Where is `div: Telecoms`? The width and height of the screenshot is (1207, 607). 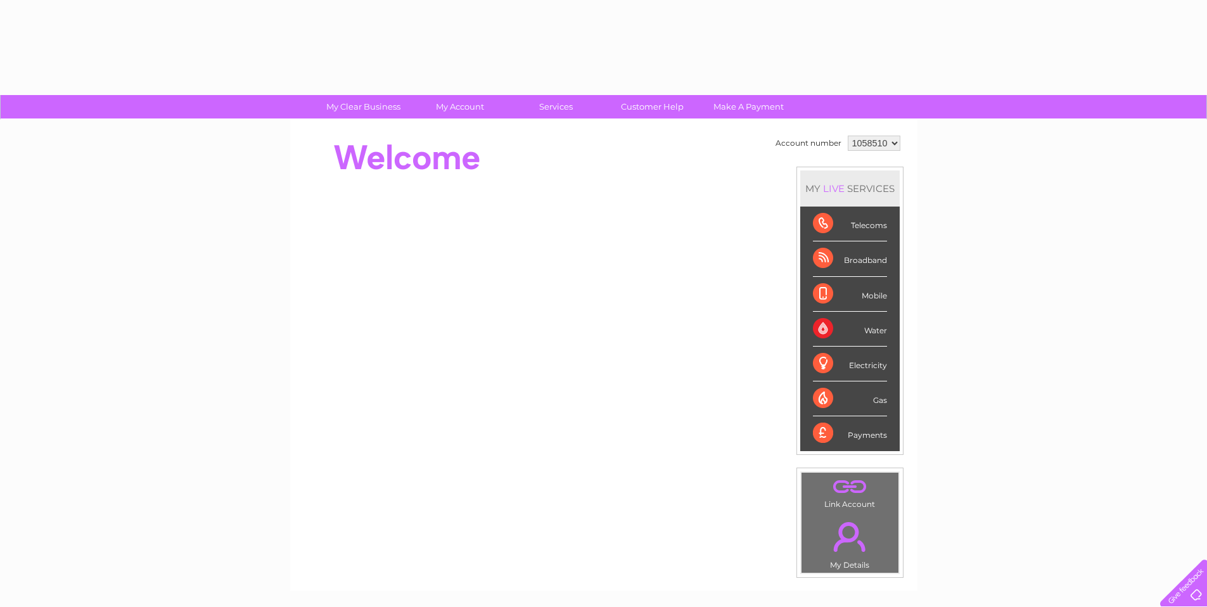 div: Telecoms is located at coordinates (850, 224).